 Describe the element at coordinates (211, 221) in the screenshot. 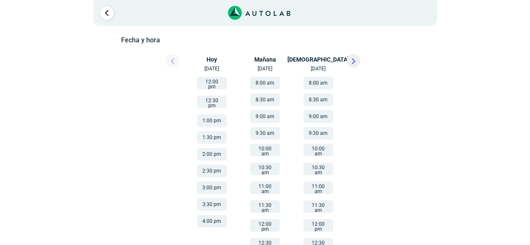

I see `button: 4:00 pm` at that location.